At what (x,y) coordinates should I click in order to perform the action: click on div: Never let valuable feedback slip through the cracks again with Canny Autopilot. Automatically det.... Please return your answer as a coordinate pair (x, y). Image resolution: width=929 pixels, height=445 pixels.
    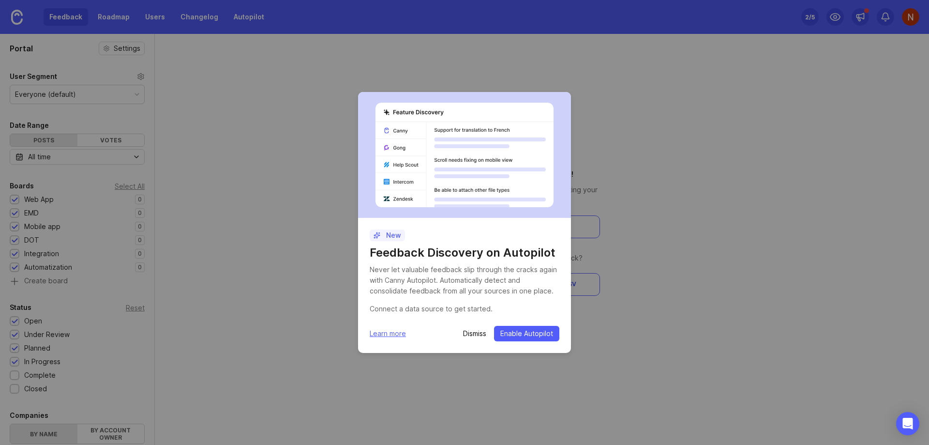
    Looking at the image, I should click on (464, 280).